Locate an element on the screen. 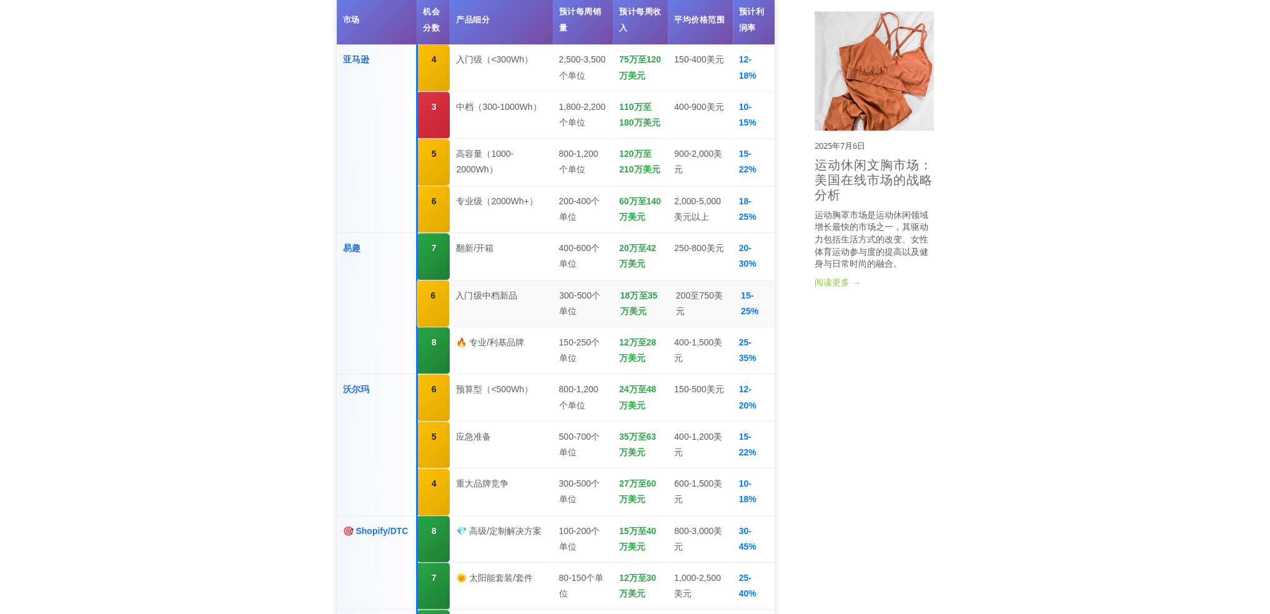 The image size is (1270, 614). font: 运动休闲文胸市场：美国在线市场的战略分析 is located at coordinates (873, 179).